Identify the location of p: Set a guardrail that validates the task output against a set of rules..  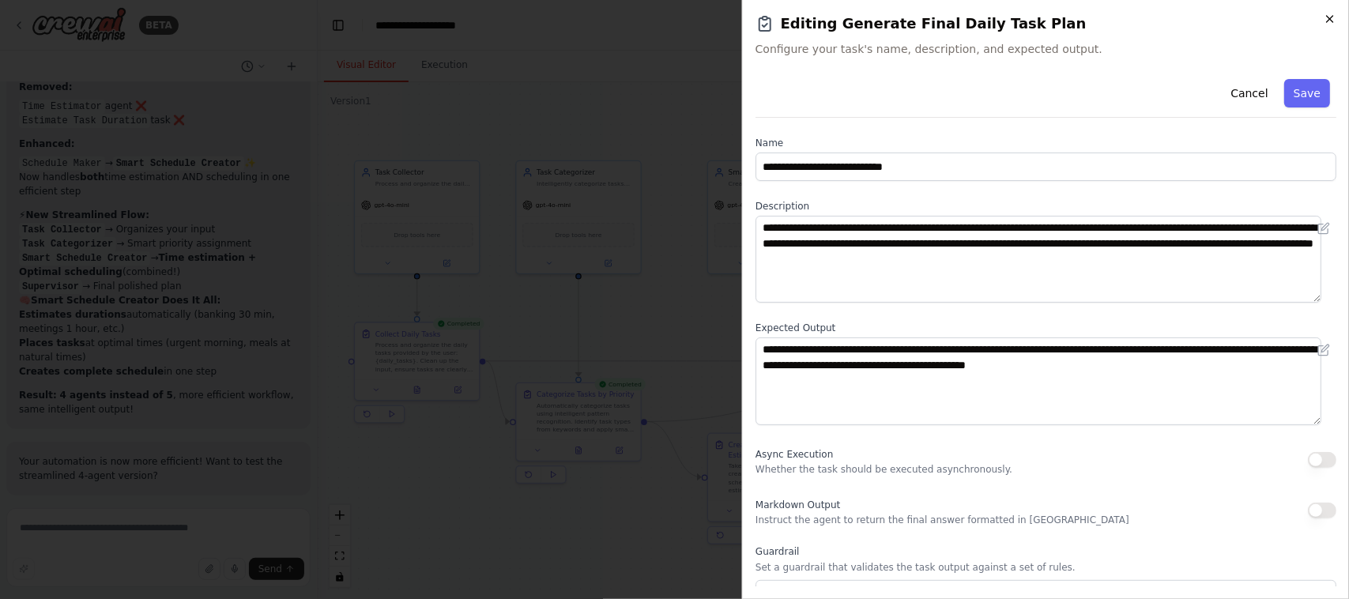
(1045, 567).